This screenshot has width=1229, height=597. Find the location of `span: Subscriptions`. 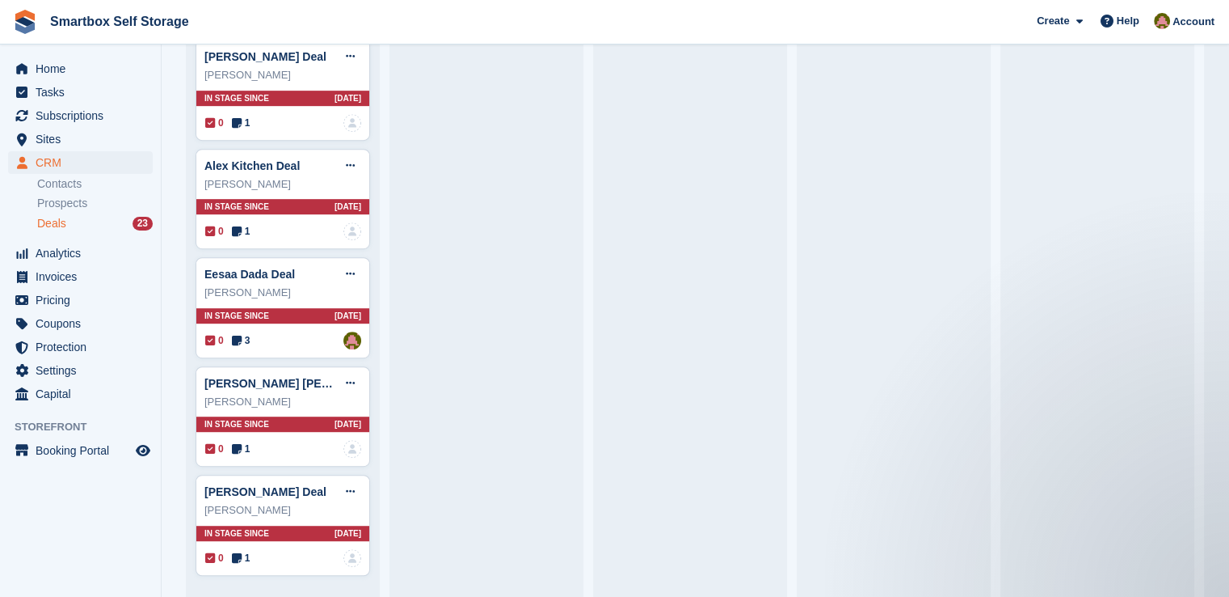

span: Subscriptions is located at coordinates (84, 116).